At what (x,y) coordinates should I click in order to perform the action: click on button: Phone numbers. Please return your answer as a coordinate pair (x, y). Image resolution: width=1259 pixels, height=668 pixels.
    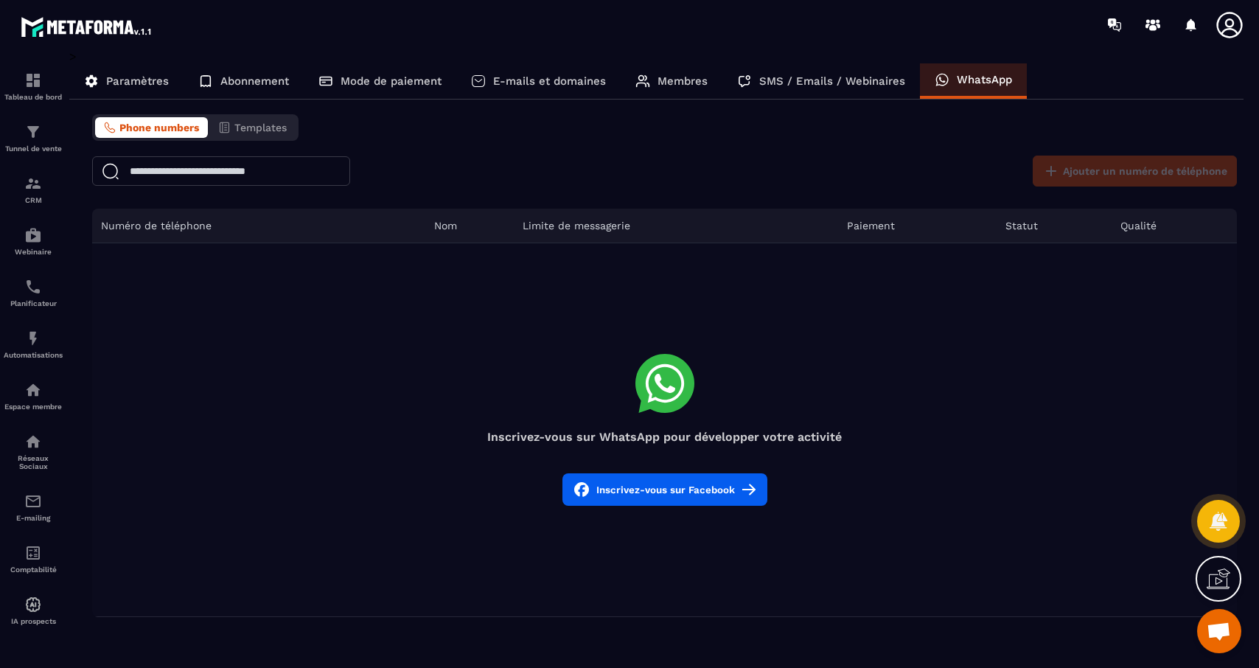
    Looking at the image, I should click on (151, 128).